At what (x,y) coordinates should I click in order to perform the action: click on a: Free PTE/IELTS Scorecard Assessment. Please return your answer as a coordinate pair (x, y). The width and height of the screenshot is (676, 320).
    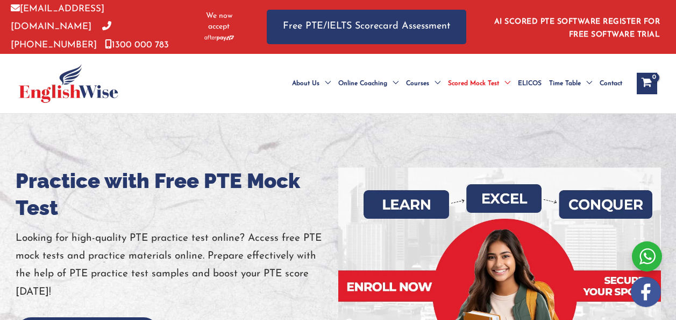
    Looking at the image, I should click on (366, 26).